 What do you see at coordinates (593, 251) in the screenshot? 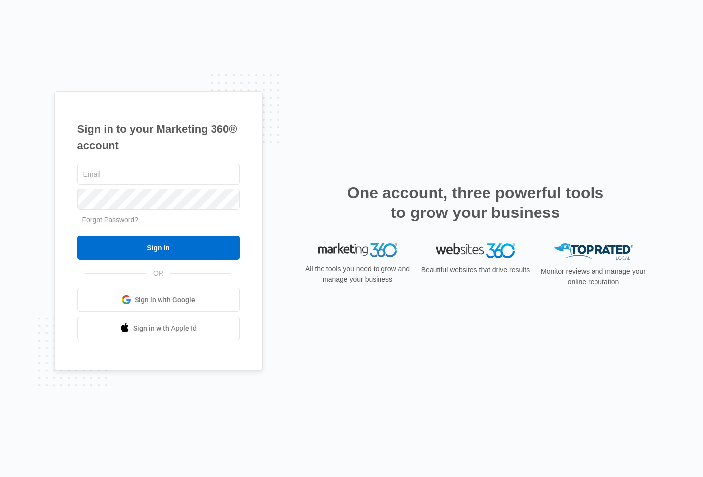
I see `img: Top Rated Local` at bounding box center [593, 251].